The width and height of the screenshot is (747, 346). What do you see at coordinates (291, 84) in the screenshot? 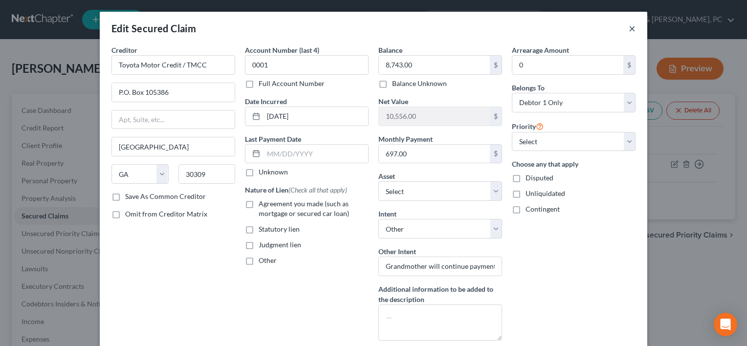
I see `label: Full Account Number` at bounding box center [291, 84].